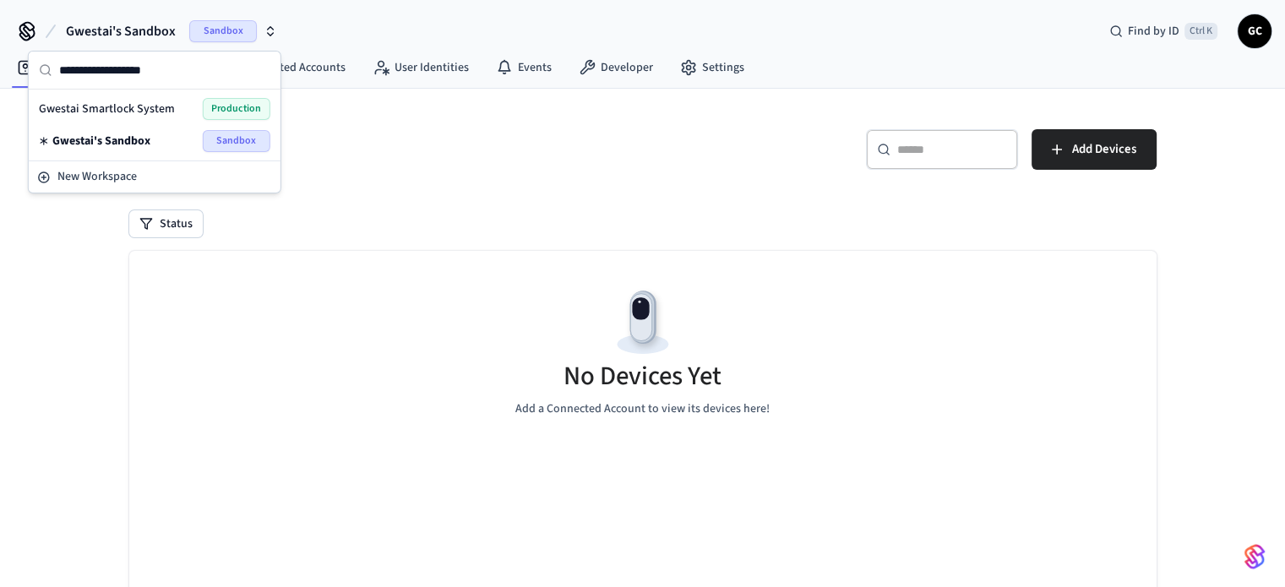 Image resolution: width=1285 pixels, height=587 pixels. What do you see at coordinates (155, 125) in the screenshot?
I see `div: Suggestions` at bounding box center [155, 125].